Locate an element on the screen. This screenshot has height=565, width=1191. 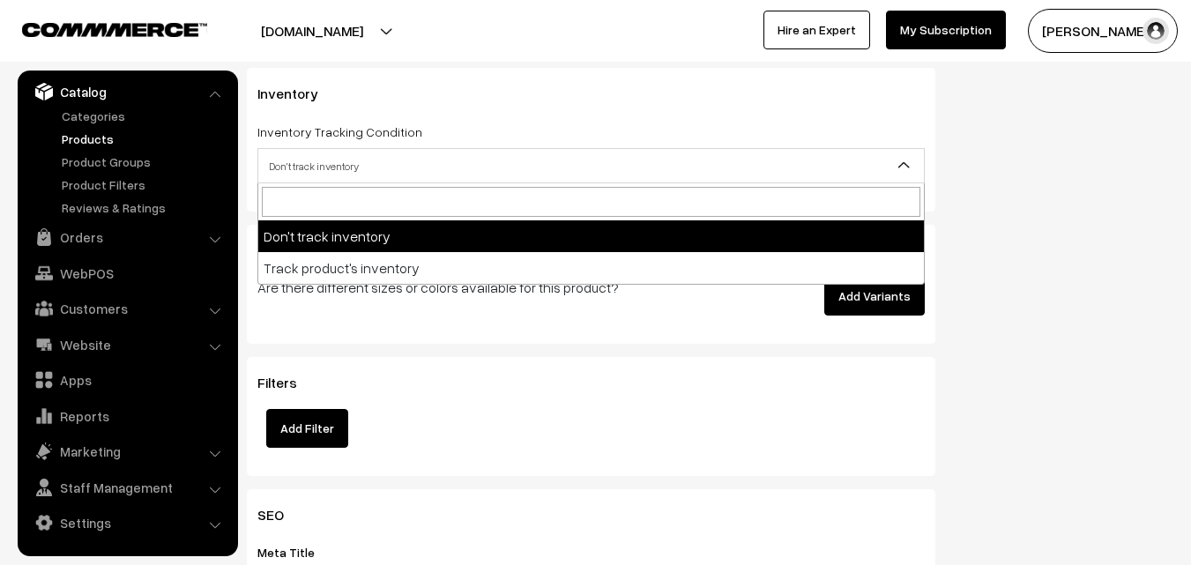
a: Hire an Expert is located at coordinates (816, 30).